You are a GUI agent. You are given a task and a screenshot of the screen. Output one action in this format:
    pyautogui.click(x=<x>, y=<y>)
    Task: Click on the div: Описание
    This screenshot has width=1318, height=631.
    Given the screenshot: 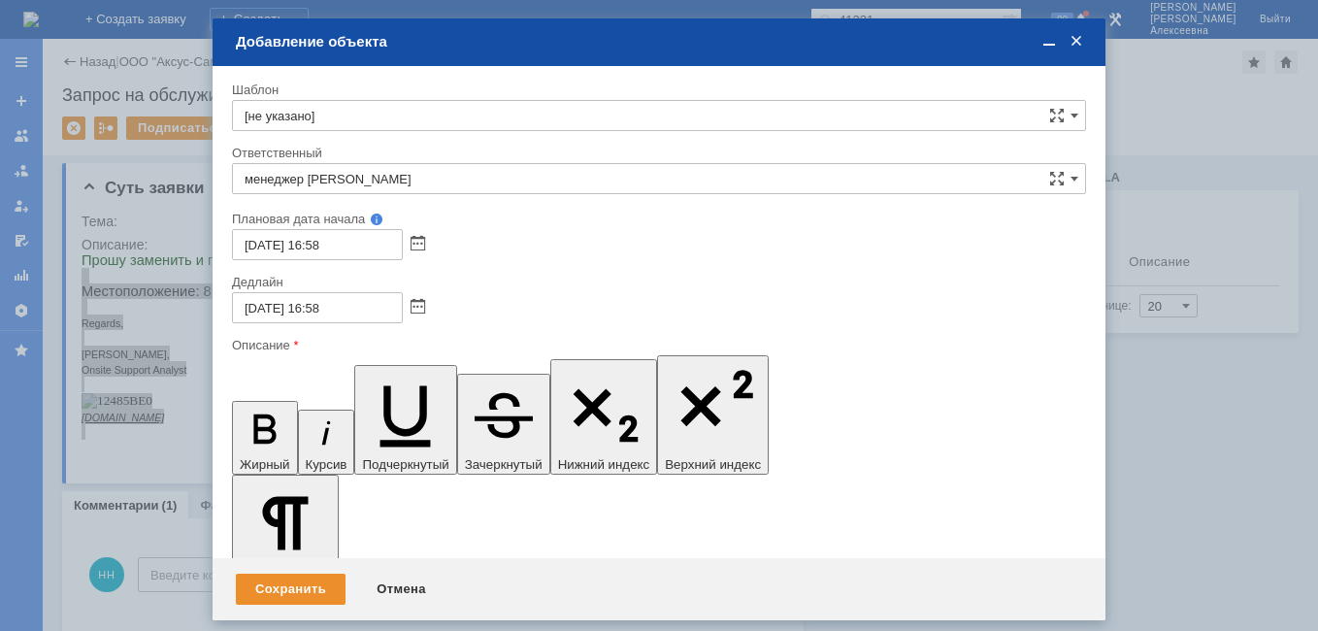 What is the action you would take?
    pyautogui.click(x=657, y=345)
    